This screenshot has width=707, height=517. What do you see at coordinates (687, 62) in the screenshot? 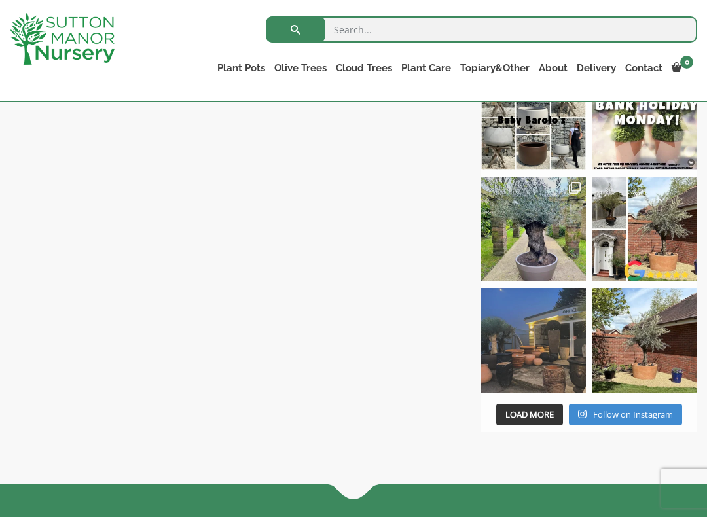
I see `span: 0` at bounding box center [687, 62].